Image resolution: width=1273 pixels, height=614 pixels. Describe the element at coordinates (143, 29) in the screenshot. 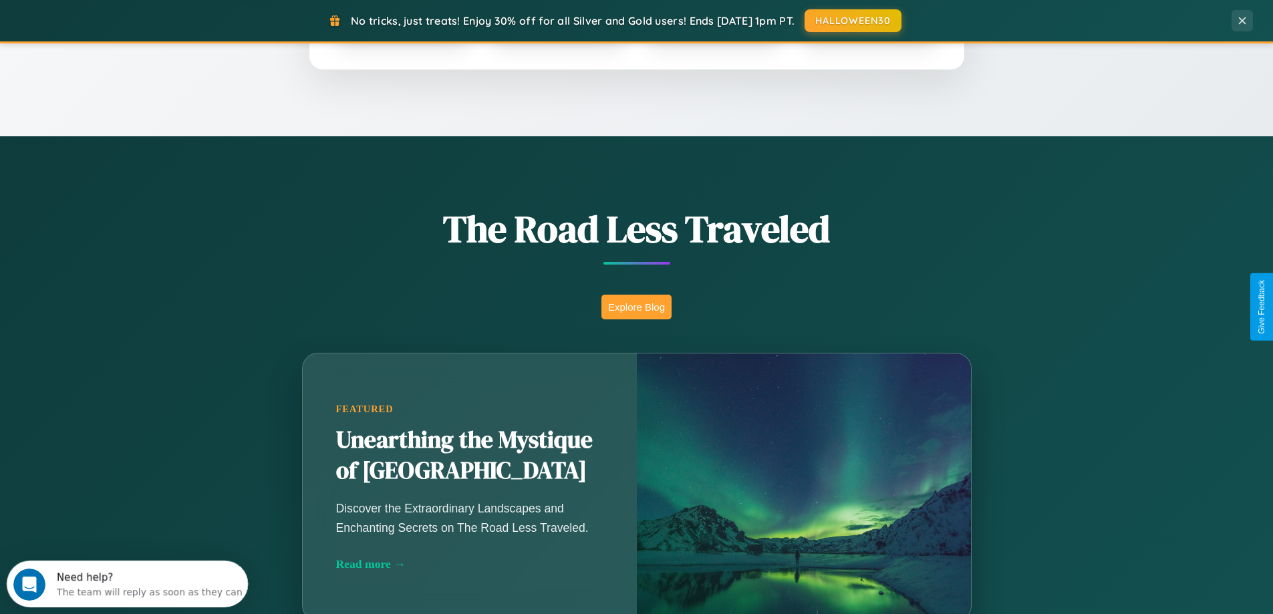

I see `div: The team will reply as soon as they can` at that location.